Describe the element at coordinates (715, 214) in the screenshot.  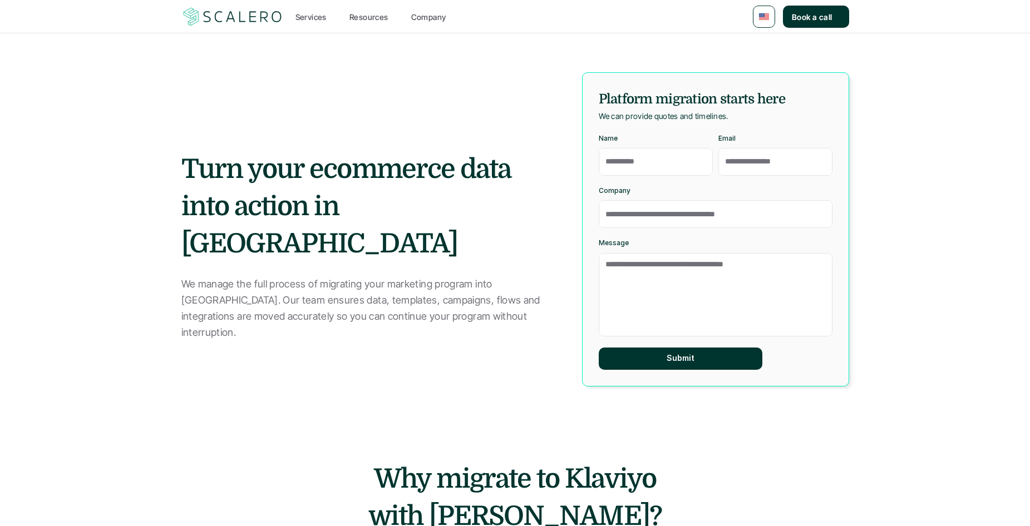
I see `input: Company` at that location.